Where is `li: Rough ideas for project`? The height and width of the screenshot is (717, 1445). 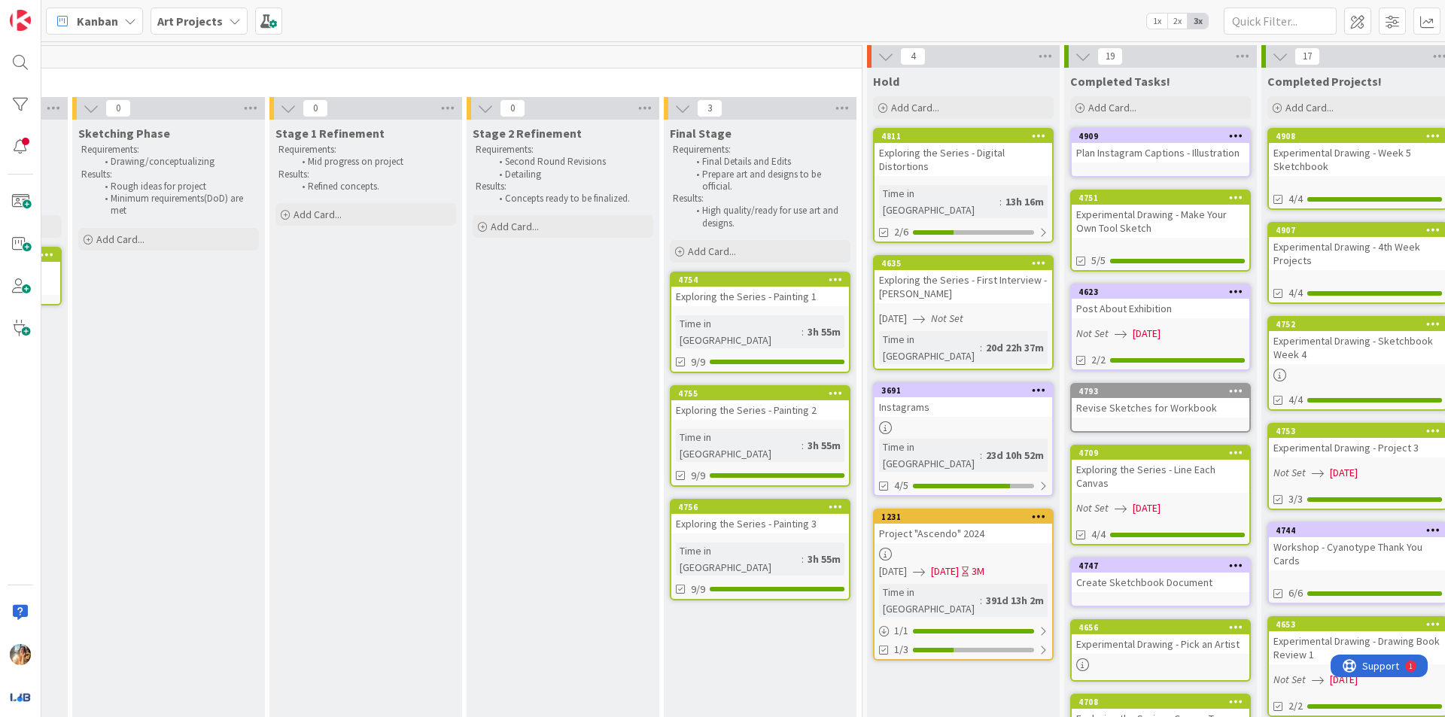
li: Rough ideas for project is located at coordinates (176, 187).